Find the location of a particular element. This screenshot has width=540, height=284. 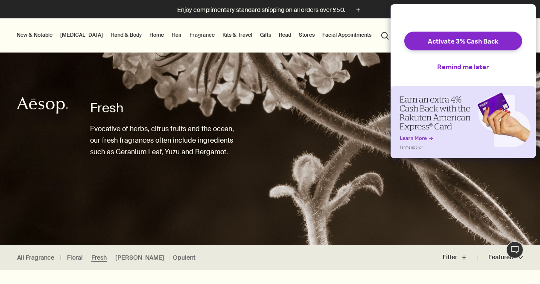

a: Read is located at coordinates (285, 35).